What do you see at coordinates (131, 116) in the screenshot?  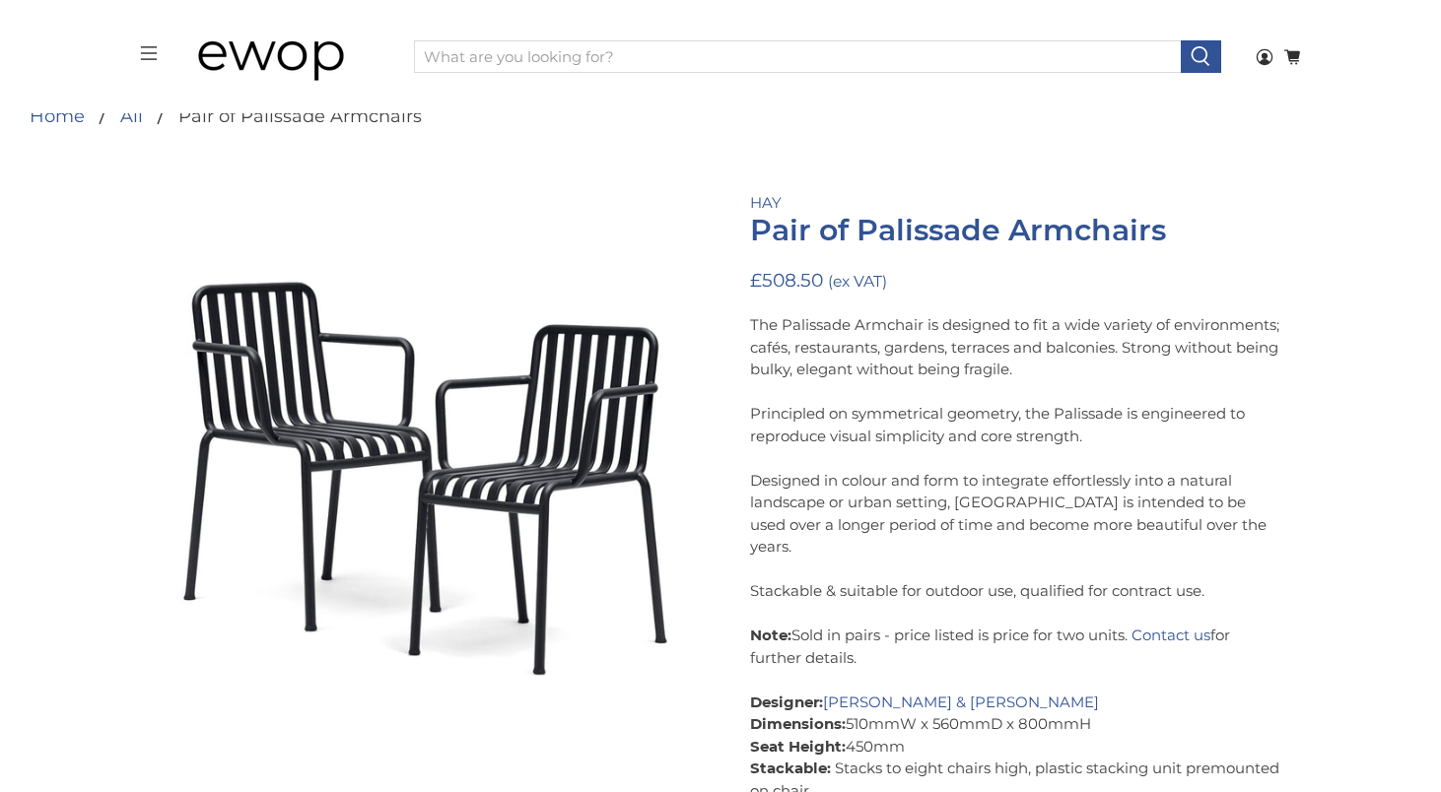 I see `a: All` at bounding box center [131, 116].